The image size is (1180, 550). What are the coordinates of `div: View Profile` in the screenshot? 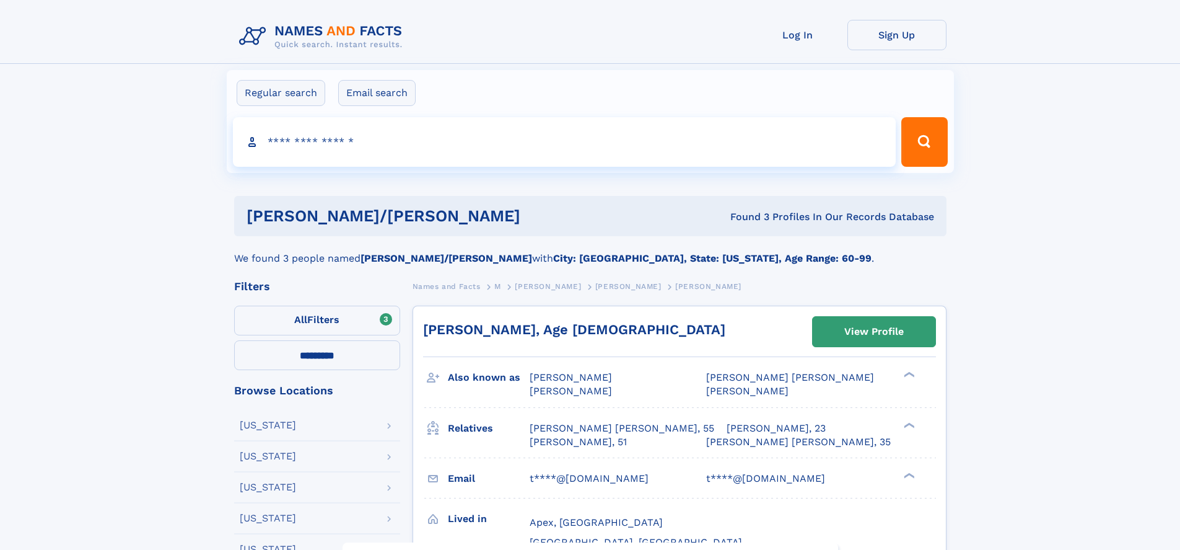 It's located at (874, 331).